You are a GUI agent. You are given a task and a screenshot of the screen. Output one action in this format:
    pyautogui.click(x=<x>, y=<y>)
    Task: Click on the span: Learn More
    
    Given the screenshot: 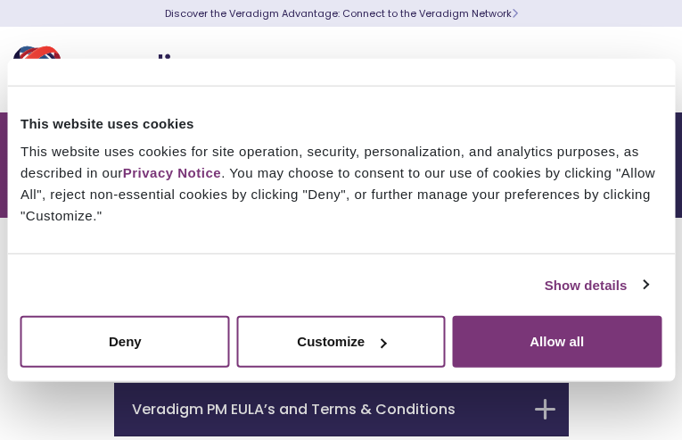 What is the action you would take?
    pyautogui.click(x=515, y=13)
    